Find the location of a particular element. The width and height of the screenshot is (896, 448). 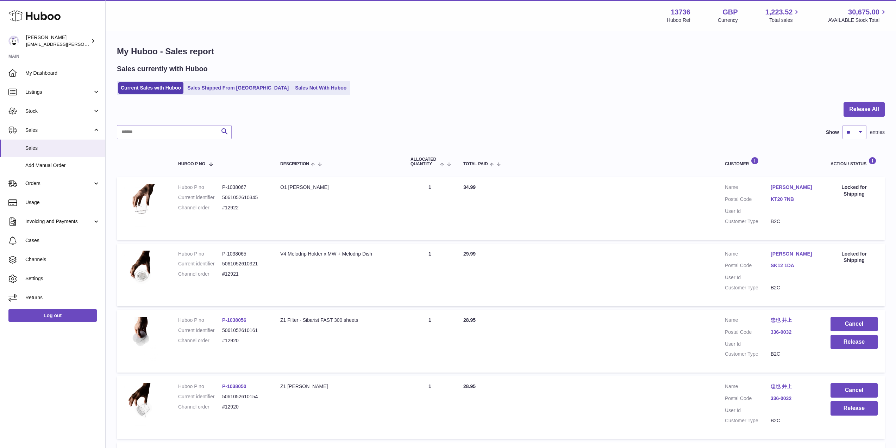

span: Channels is located at coordinates (63, 259).